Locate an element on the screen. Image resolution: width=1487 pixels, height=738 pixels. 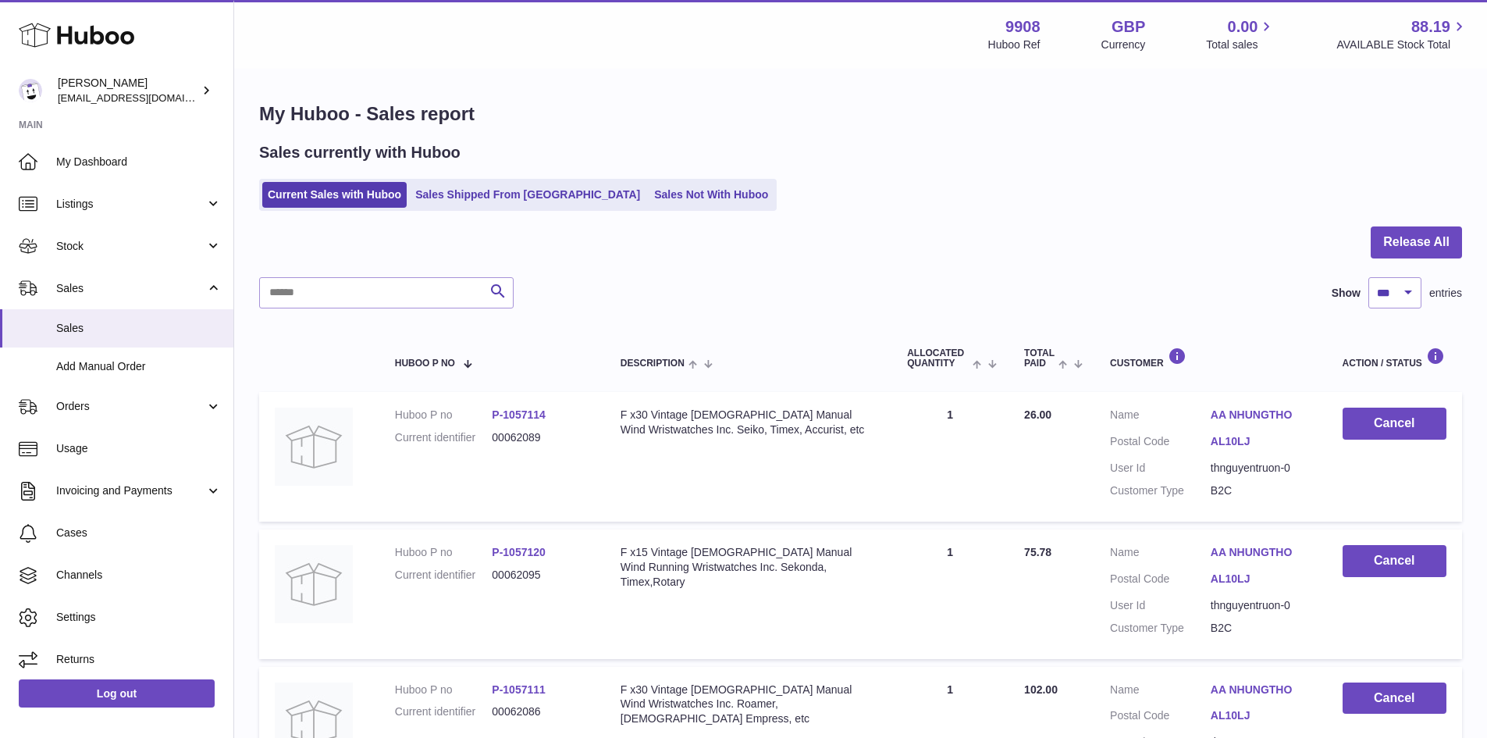
a: P-1057120 is located at coordinates (518, 552).